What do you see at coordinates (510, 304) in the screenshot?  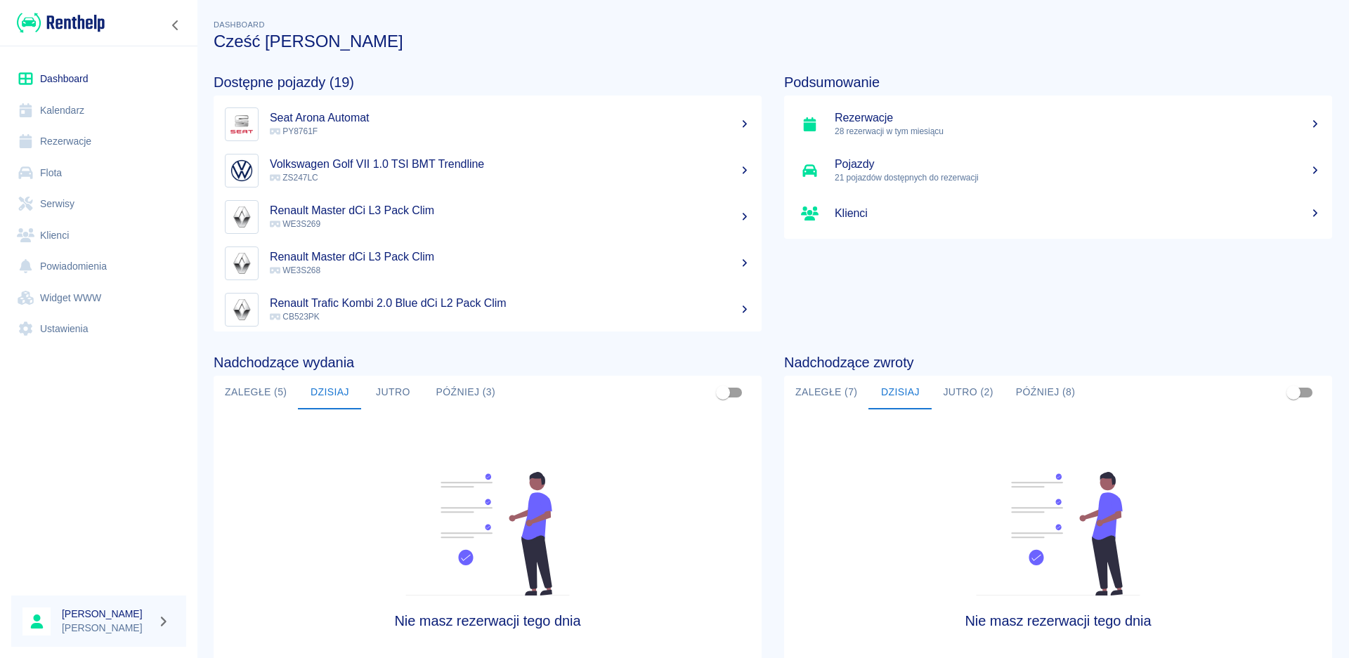 I see `h5: Renault Trafic Kombi 2.0 Blue dCi L2 Pack Clim` at bounding box center [510, 304].